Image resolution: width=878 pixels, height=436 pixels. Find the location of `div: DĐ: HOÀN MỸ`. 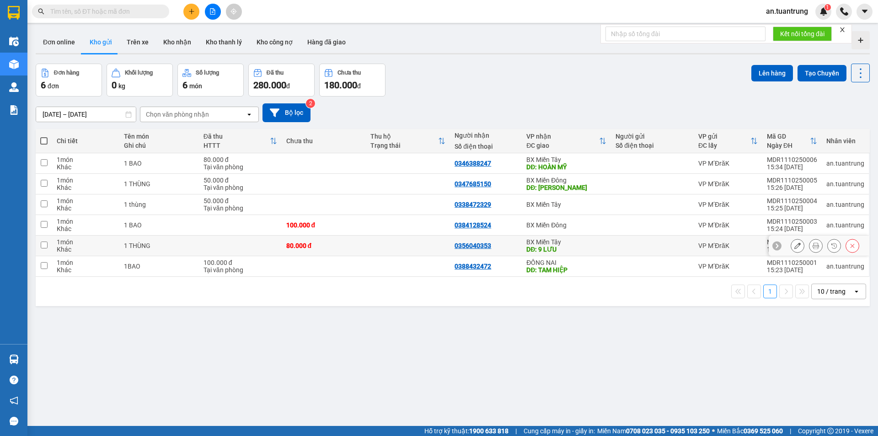

div: DĐ: HOÀN MỸ is located at coordinates (566, 167).